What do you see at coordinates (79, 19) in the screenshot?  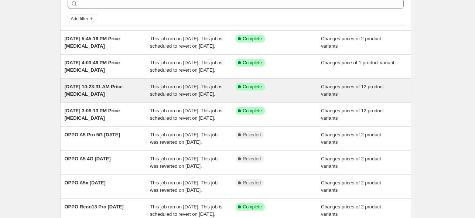 I see `span: Add filter` at bounding box center [79, 19].